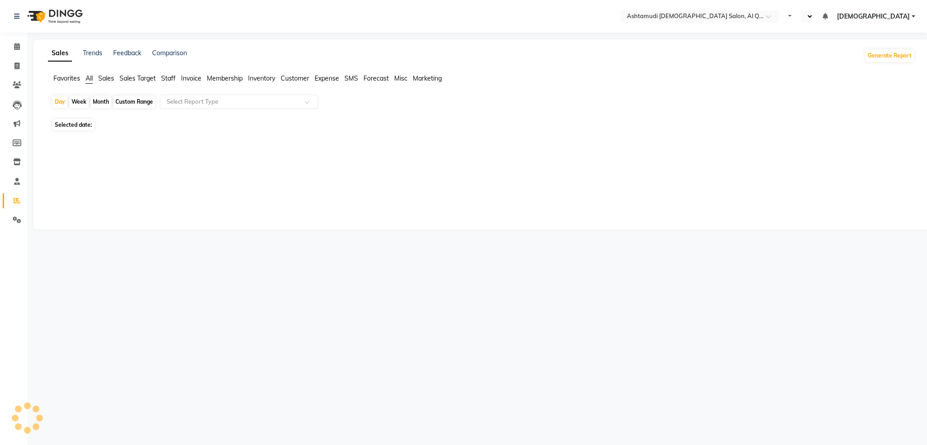 This screenshot has height=445, width=927. I want to click on div: Month, so click(101, 102).